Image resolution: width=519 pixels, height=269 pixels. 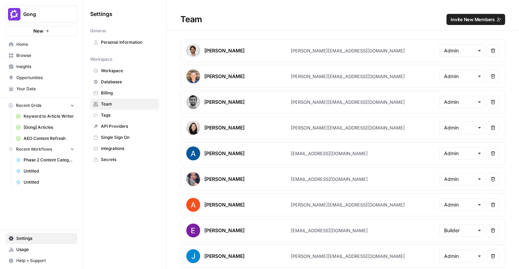 I want to click on button: Workspace: Gong, so click(x=41, y=14).